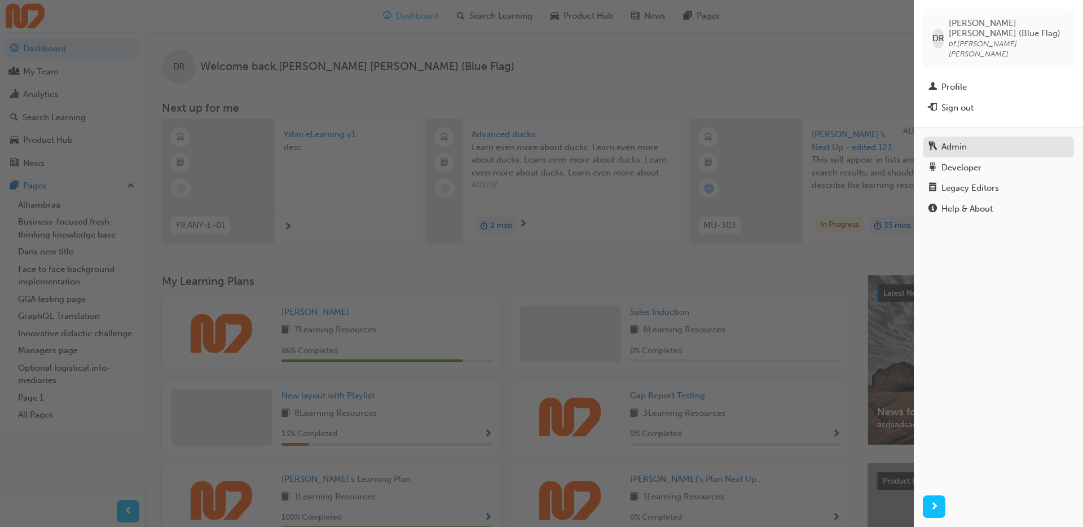 The height and width of the screenshot is (527, 1083). What do you see at coordinates (962, 168) in the screenshot?
I see `div: Developer` at bounding box center [962, 168].